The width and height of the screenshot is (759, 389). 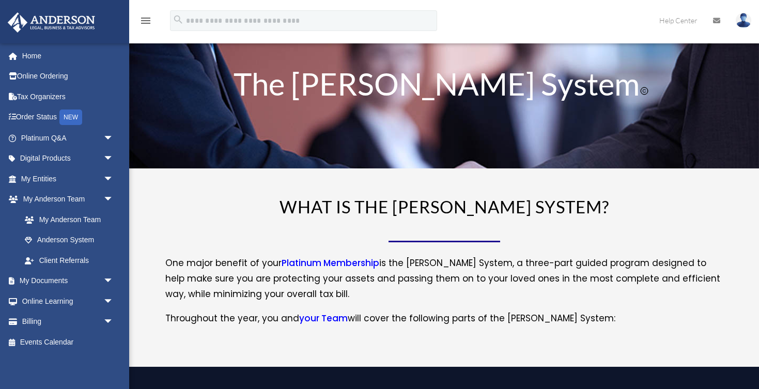 I want to click on a: your Team, so click(x=324, y=321).